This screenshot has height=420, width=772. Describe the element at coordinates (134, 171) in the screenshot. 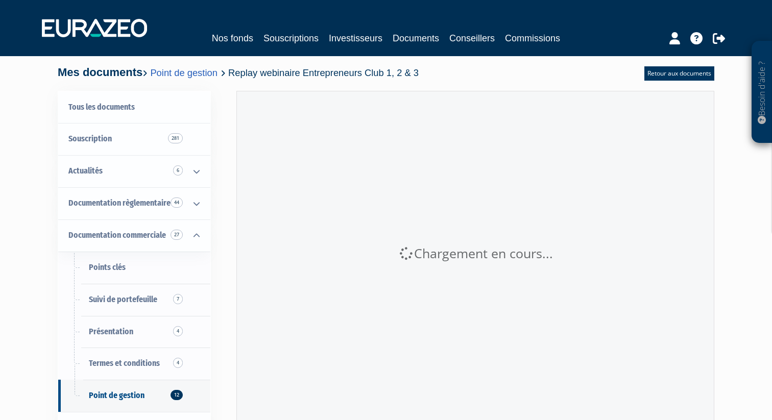

I see `a: Actualités 6` at that location.